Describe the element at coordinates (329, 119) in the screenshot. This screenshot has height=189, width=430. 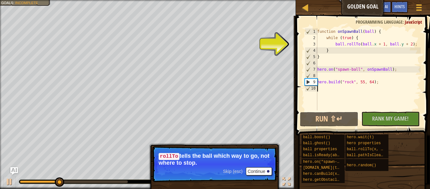
I see `button: Run ⇧↵` at that location.